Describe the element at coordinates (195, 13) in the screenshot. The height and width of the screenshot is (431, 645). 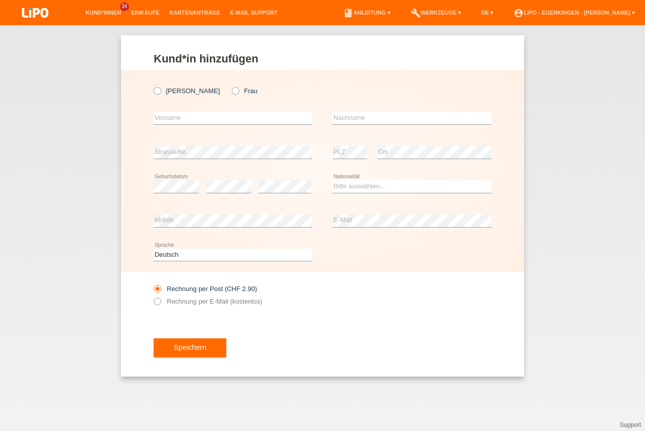
I see `a: Kartenanträge` at that location.